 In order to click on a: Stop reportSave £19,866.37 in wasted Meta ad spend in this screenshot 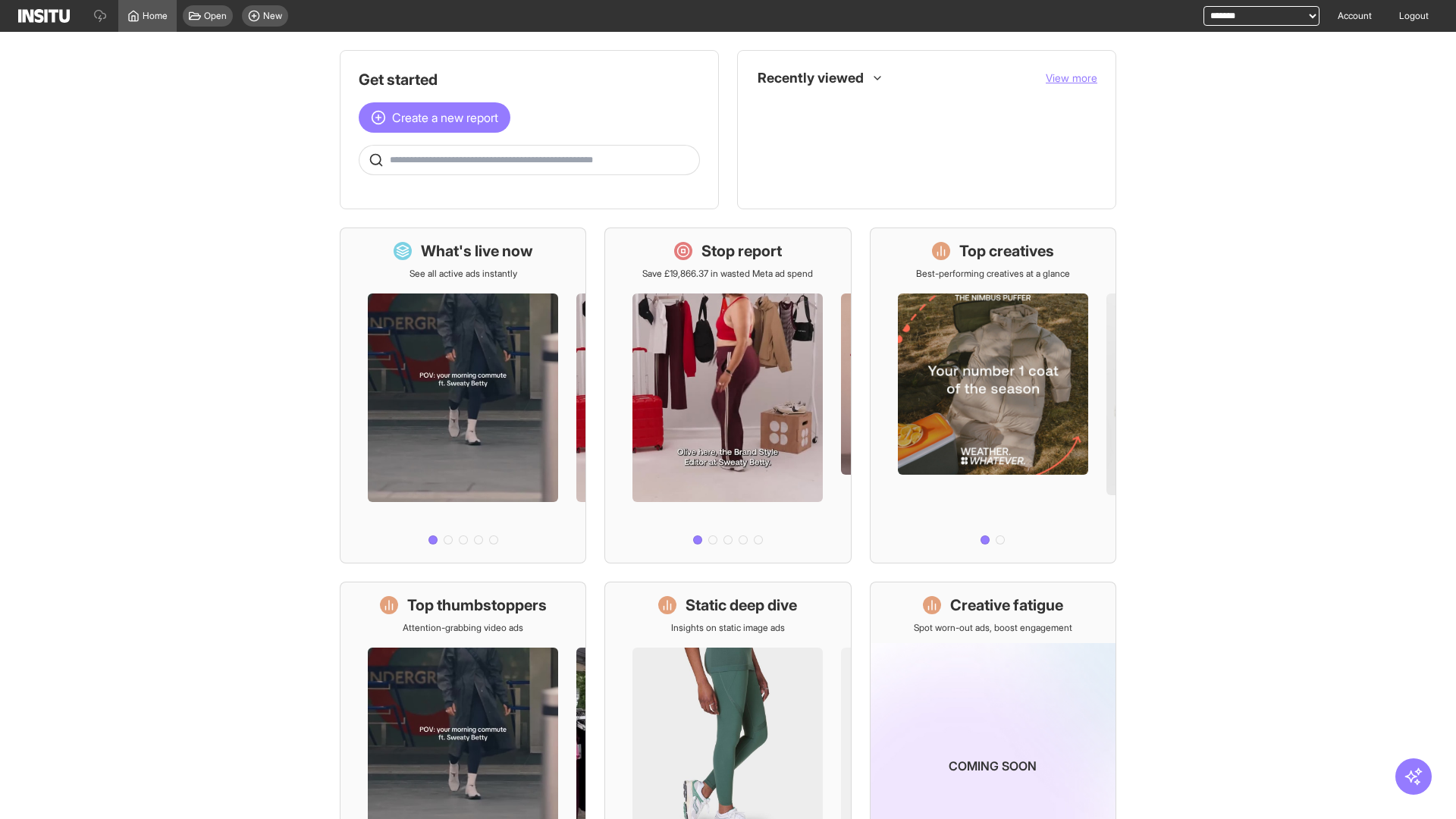, I will do `click(727, 395)`.